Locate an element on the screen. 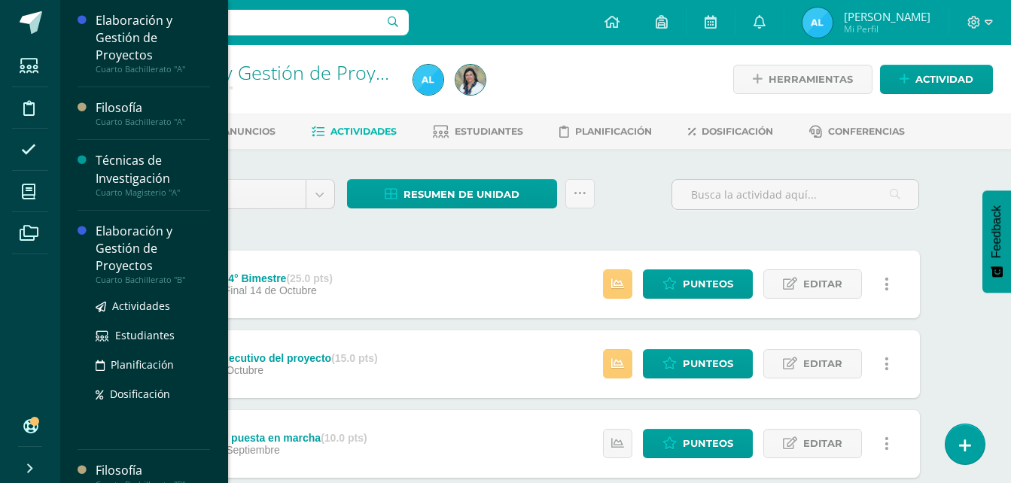 The width and height of the screenshot is (1011, 483). button: Feedback - Mostrar encuesta is located at coordinates (996, 242).